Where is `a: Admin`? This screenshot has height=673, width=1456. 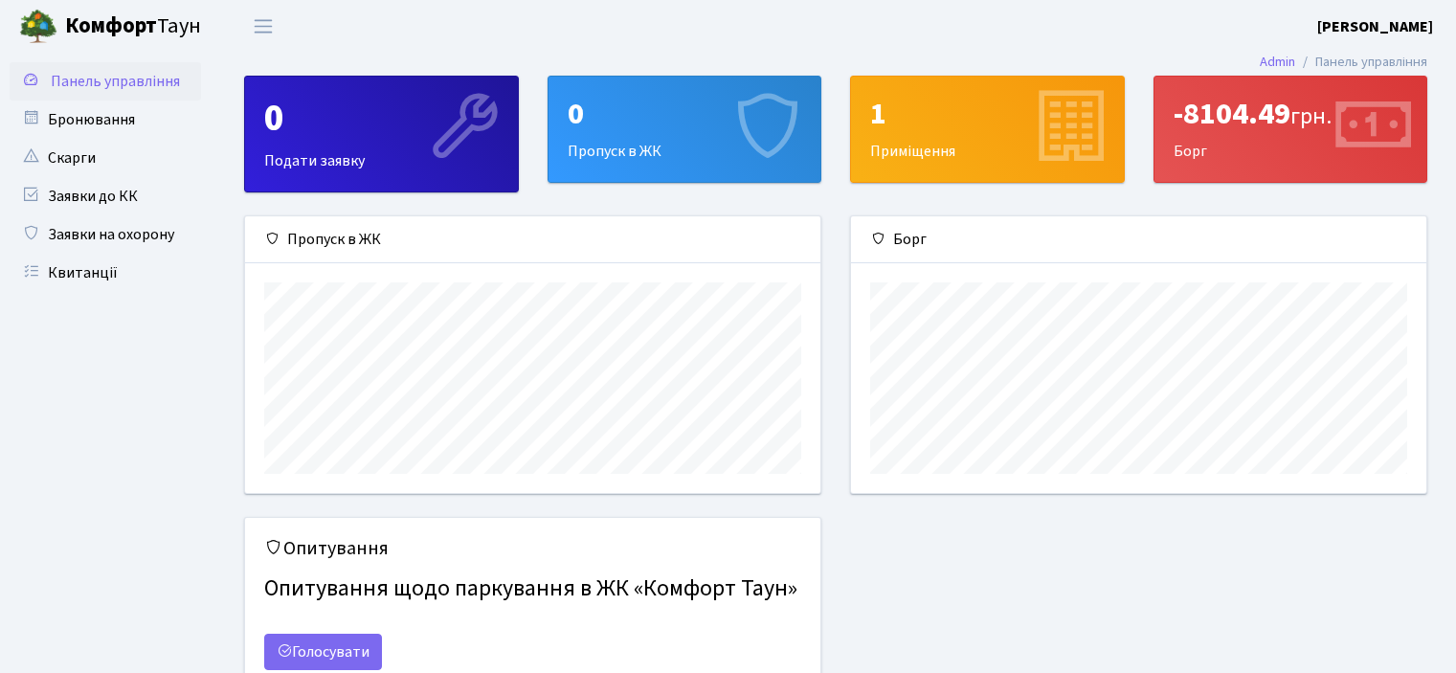
a: Admin is located at coordinates (1277, 61).